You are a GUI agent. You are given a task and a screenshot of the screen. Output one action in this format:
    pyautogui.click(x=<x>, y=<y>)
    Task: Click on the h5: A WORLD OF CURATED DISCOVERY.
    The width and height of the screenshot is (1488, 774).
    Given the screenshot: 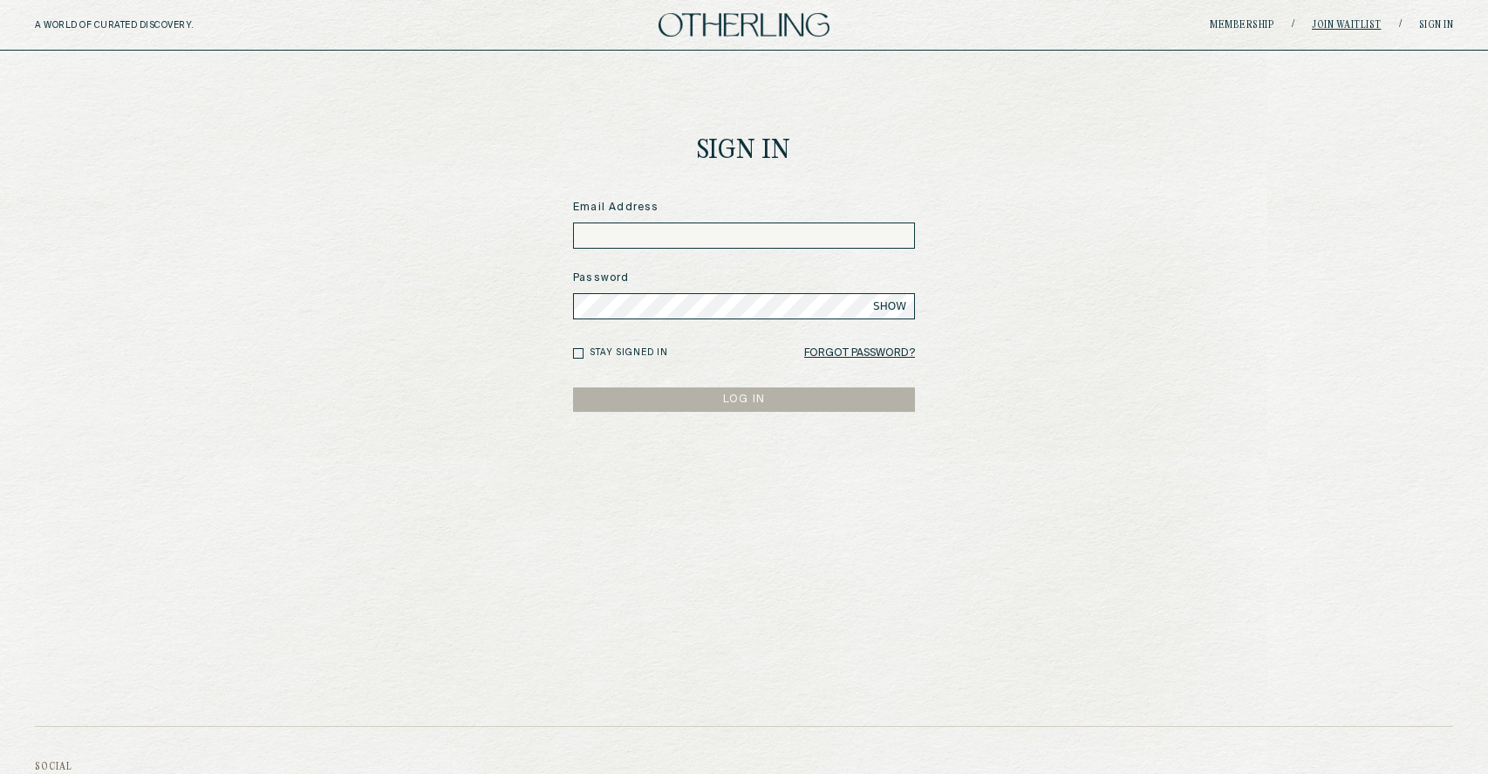 What is the action you would take?
    pyautogui.click(x=152, y=25)
    